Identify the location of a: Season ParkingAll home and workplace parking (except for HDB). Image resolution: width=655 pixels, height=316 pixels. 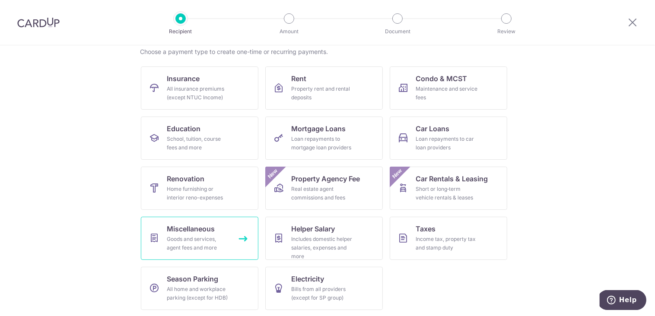
(200, 289).